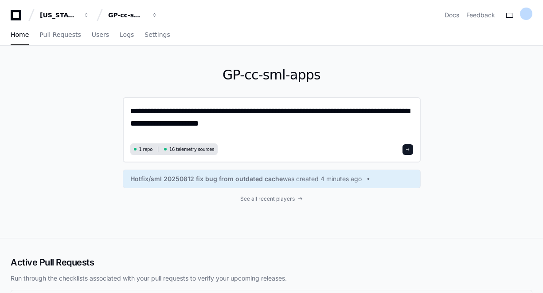  What do you see at coordinates (207, 179) in the screenshot?
I see `span: Hotfix/sml 20250812 fix bug from outdated cache` at bounding box center [207, 179].